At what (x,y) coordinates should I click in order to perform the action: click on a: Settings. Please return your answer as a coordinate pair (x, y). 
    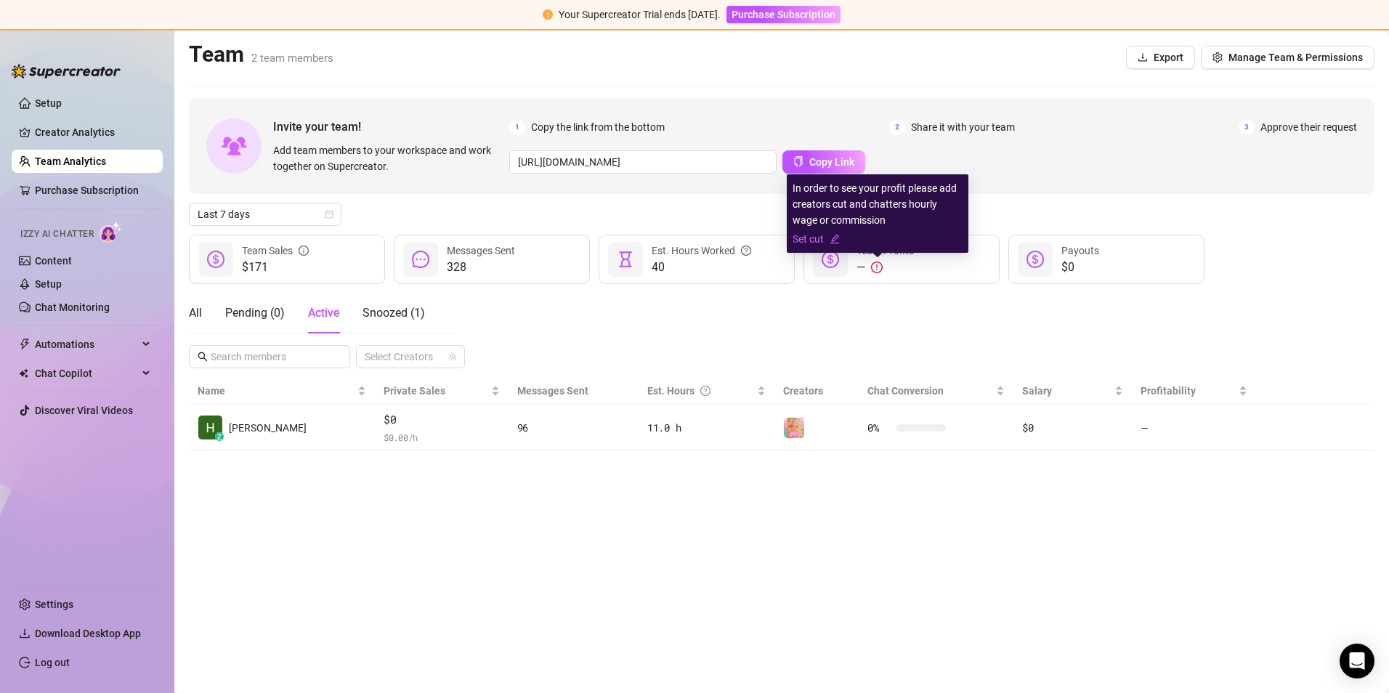
    Looking at the image, I should click on (54, 604).